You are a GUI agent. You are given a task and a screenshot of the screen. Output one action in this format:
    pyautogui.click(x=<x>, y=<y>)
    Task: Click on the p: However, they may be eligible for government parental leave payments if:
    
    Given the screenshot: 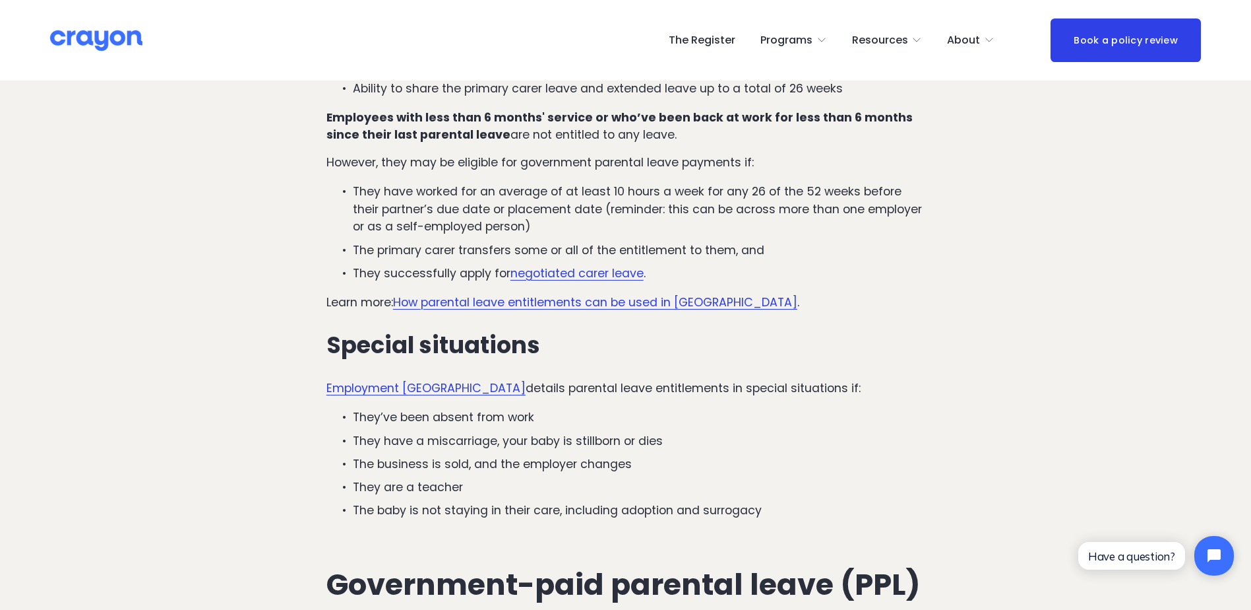 What is the action you would take?
    pyautogui.click(x=626, y=162)
    